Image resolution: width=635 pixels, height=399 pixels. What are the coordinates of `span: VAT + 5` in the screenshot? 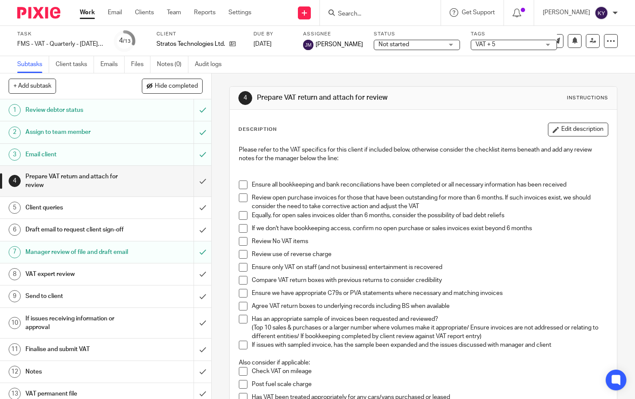 It's located at (486, 44).